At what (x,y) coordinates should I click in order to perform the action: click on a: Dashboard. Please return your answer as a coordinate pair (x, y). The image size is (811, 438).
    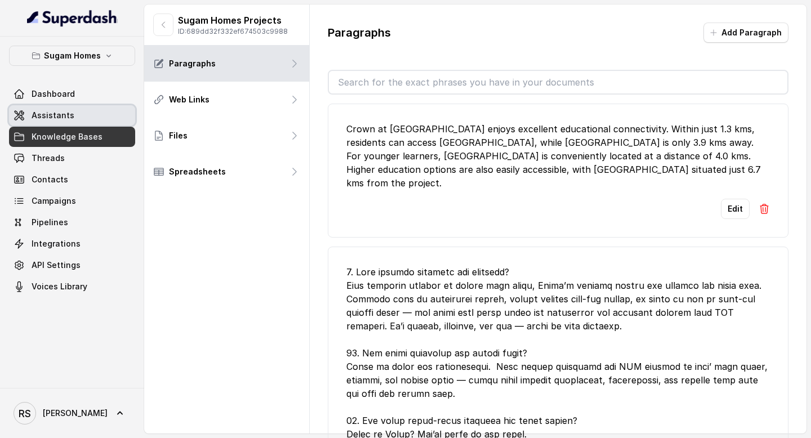
    Looking at the image, I should click on (72, 94).